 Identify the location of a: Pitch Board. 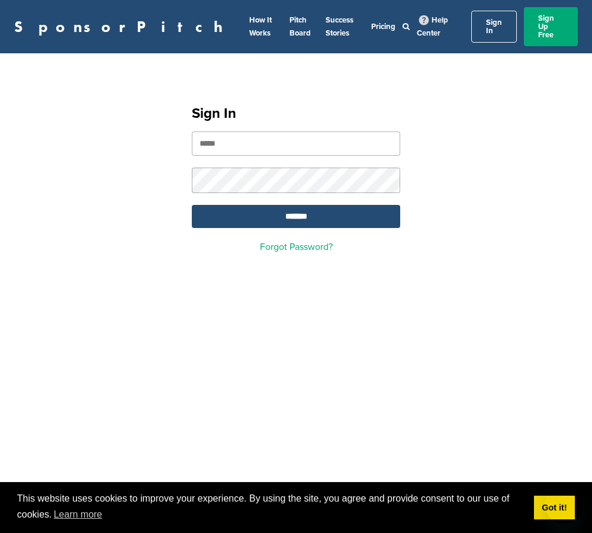
(300, 27).